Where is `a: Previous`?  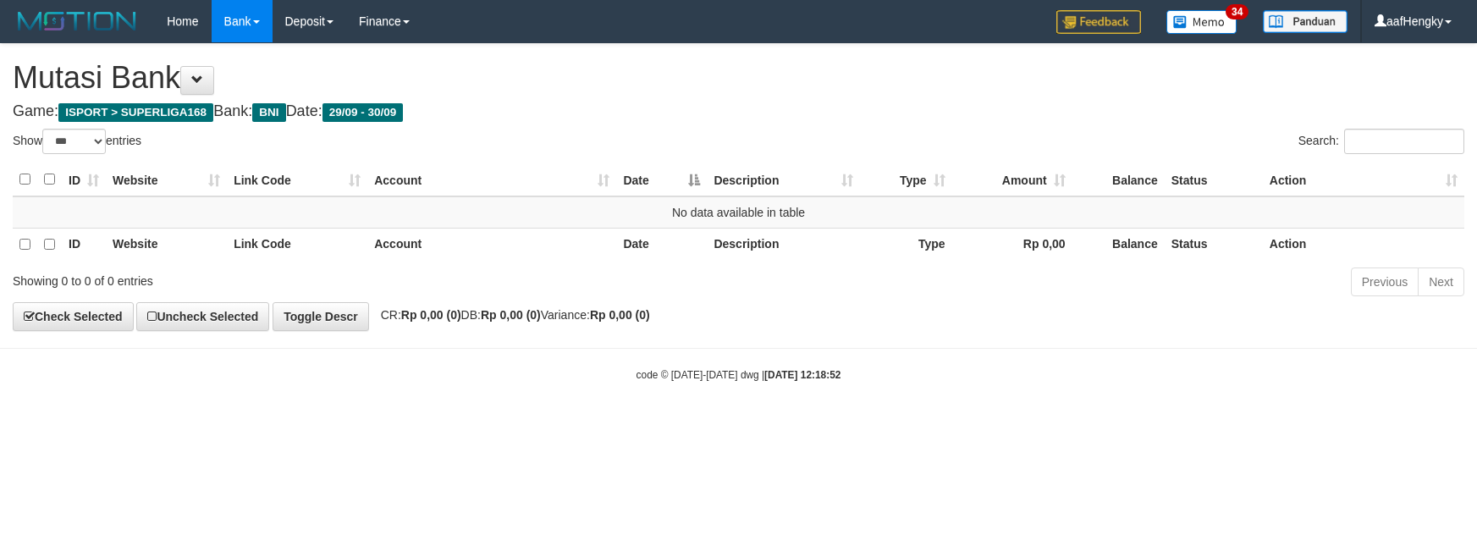 a: Previous is located at coordinates (1385, 282).